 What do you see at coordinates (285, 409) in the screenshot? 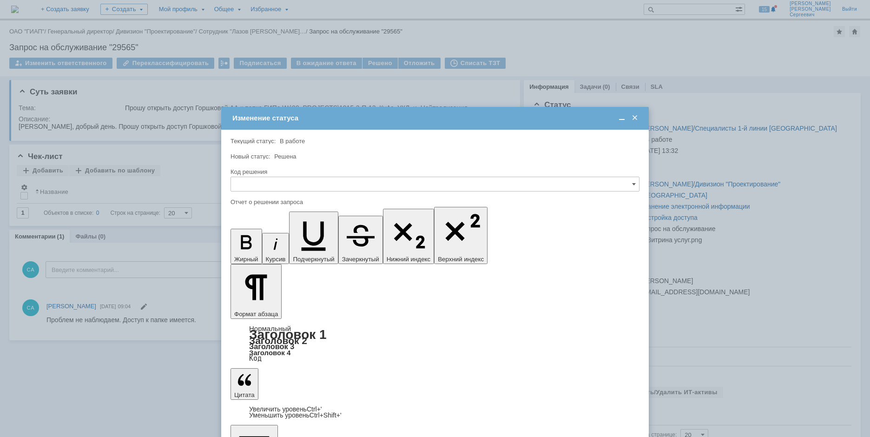
I see `a: Increase` at bounding box center [285, 409].